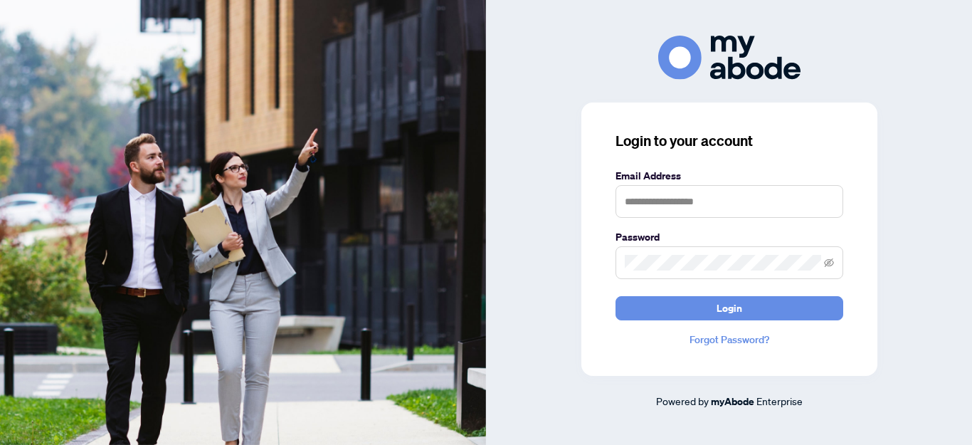 This screenshot has height=445, width=972. What do you see at coordinates (829, 263) in the screenshot?
I see `span: eye-invisible` at bounding box center [829, 263].